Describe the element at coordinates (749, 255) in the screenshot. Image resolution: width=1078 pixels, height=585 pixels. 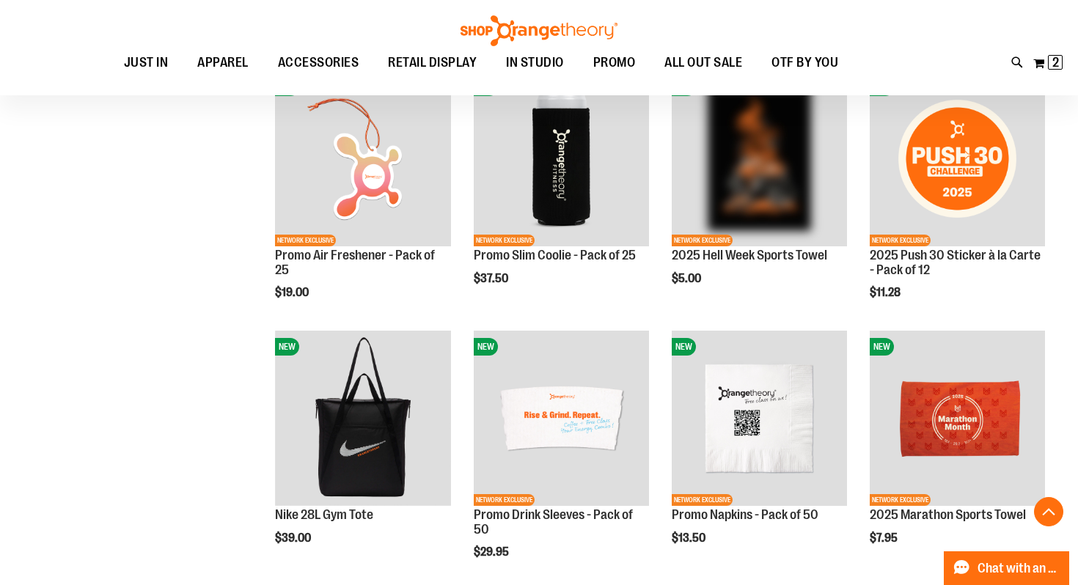
I see `a: 2025 Hell Week Sports Towel` at that location.